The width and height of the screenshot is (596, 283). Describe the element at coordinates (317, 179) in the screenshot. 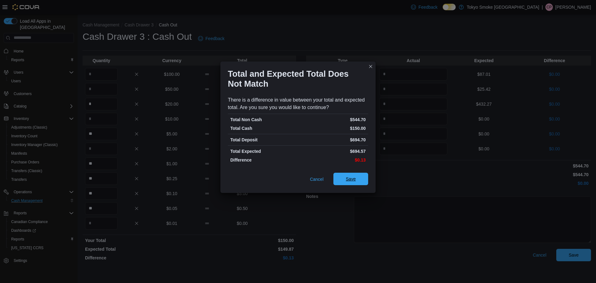

I see `button: Cancel` at that location.